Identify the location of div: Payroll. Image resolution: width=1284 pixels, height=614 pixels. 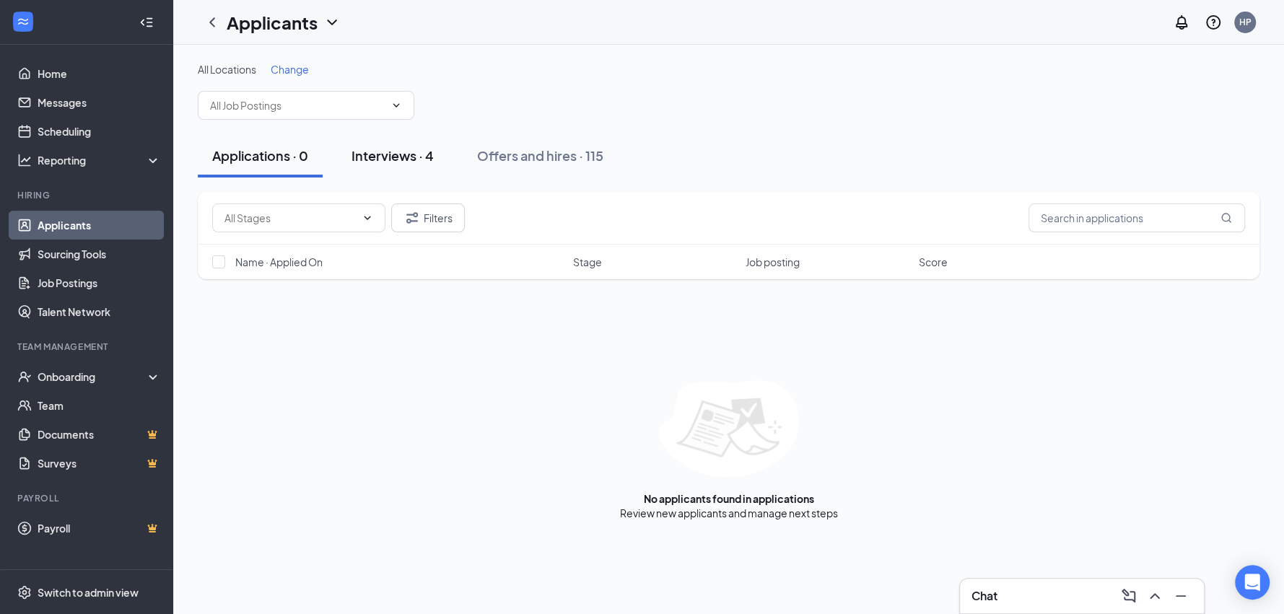
(87, 498).